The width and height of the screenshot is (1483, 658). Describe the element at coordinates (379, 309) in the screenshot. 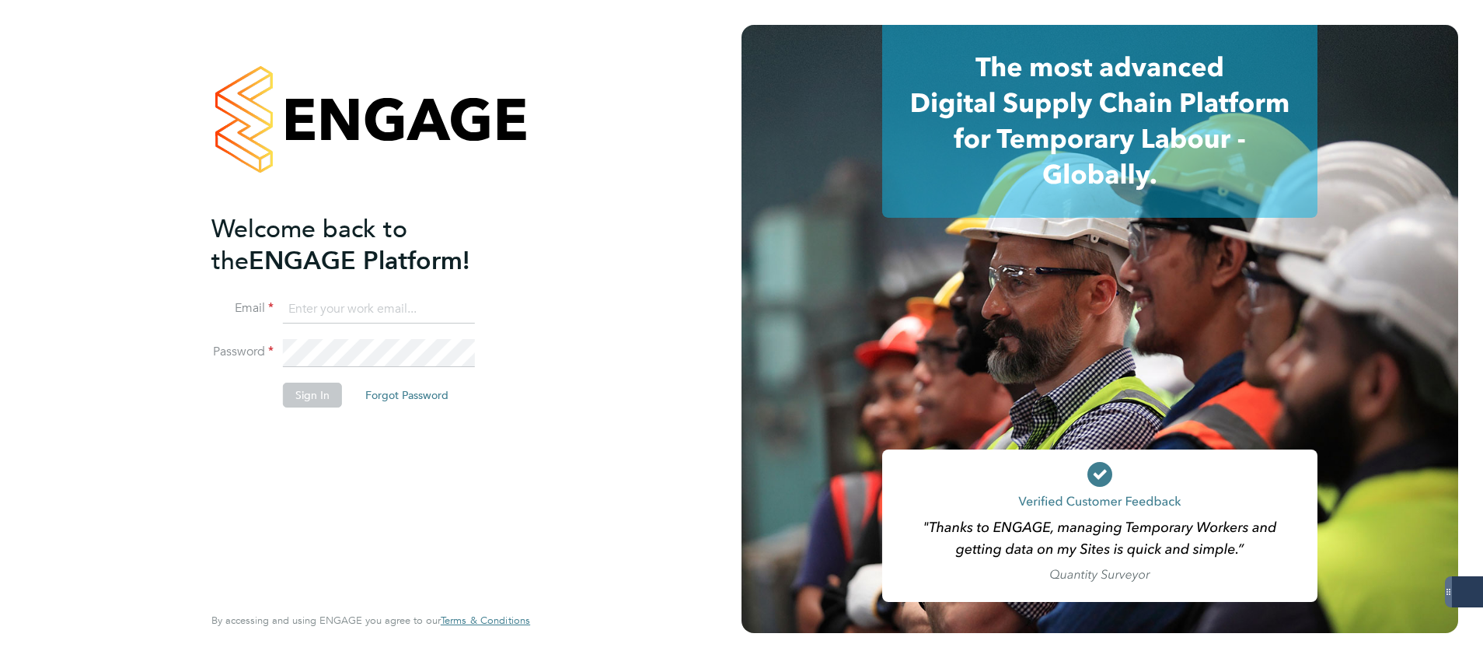

I see `input: Enter your work email...` at that location.